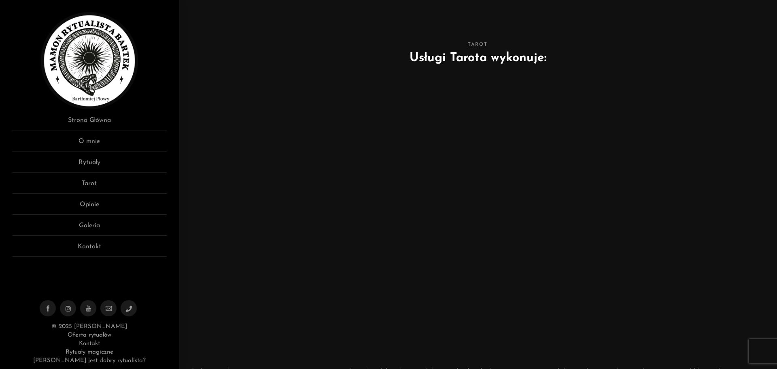  What do you see at coordinates (478, 58) in the screenshot?
I see `h2: Usługi Tarota wykonuje:` at bounding box center [478, 58].